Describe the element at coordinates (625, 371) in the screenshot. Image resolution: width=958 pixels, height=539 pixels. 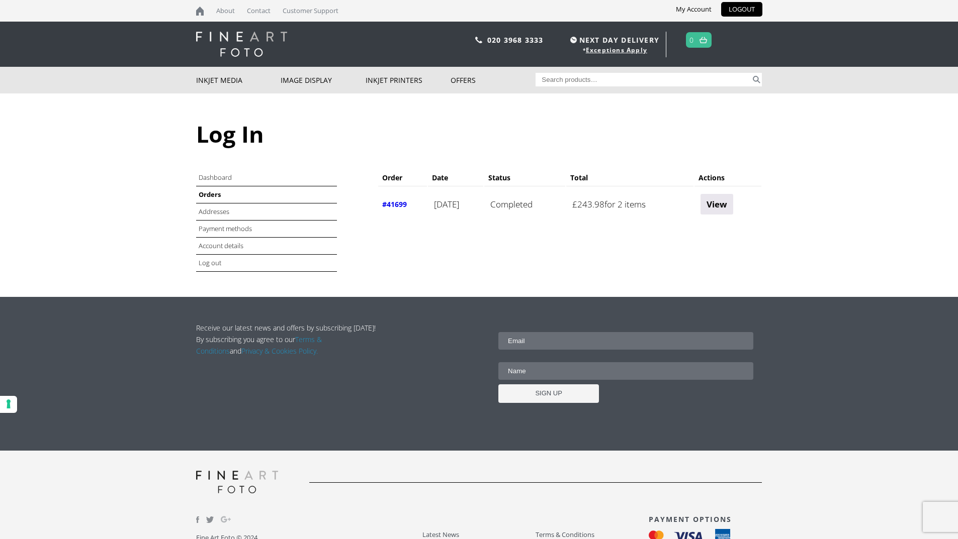
I see `input: Name` at that location.